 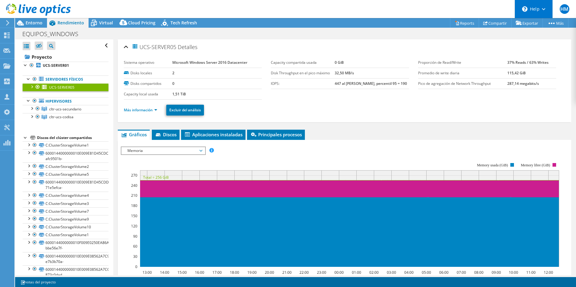 I want to click on span: Gráficos, so click(x=134, y=135).